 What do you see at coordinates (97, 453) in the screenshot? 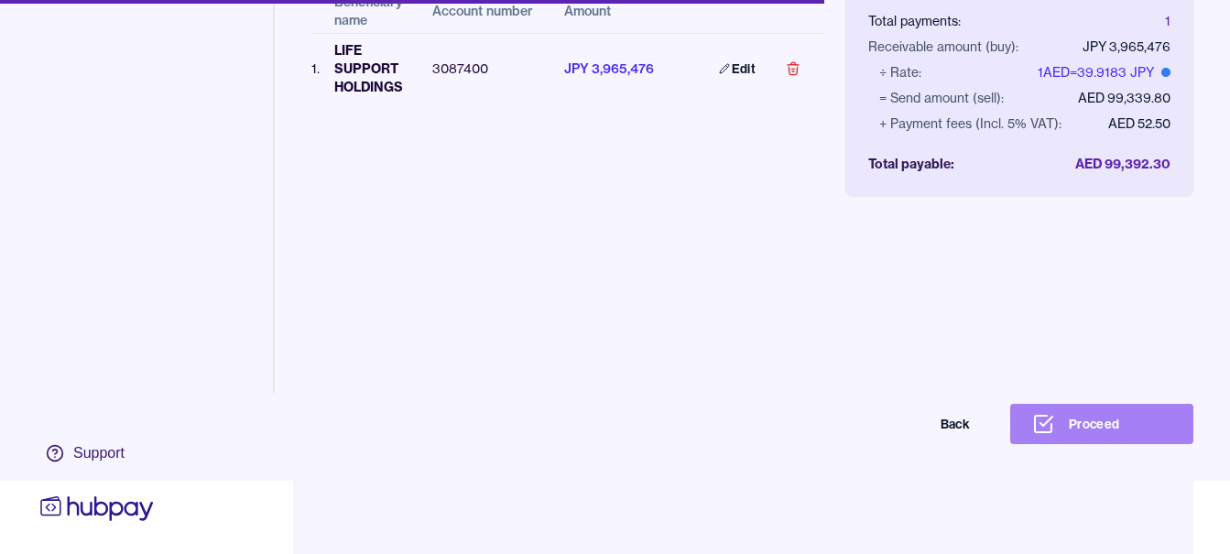
I see `a: Support` at bounding box center [97, 453].